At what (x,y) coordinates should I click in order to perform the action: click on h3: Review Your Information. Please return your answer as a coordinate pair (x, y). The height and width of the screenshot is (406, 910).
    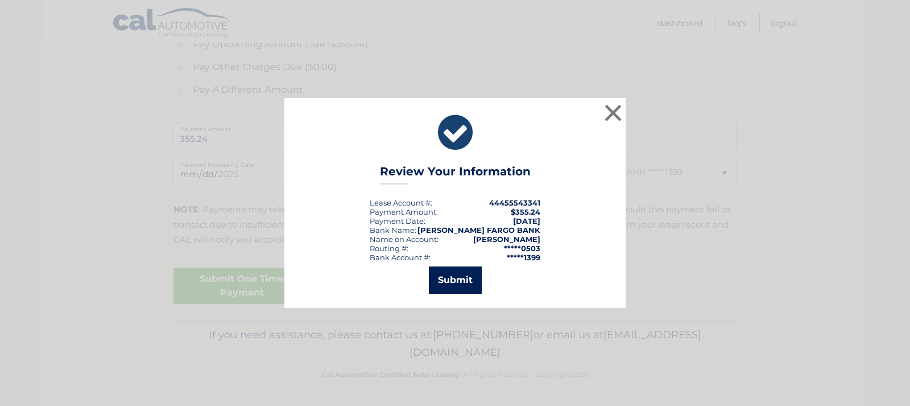
    Looking at the image, I should click on (455, 174).